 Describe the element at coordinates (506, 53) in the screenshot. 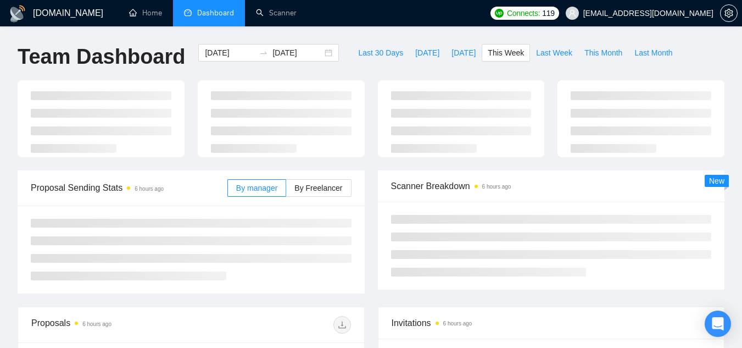

I see `span: This Week` at that location.